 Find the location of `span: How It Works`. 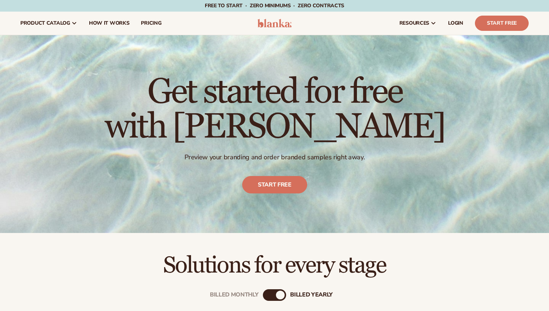

span: How It Works is located at coordinates (109, 23).